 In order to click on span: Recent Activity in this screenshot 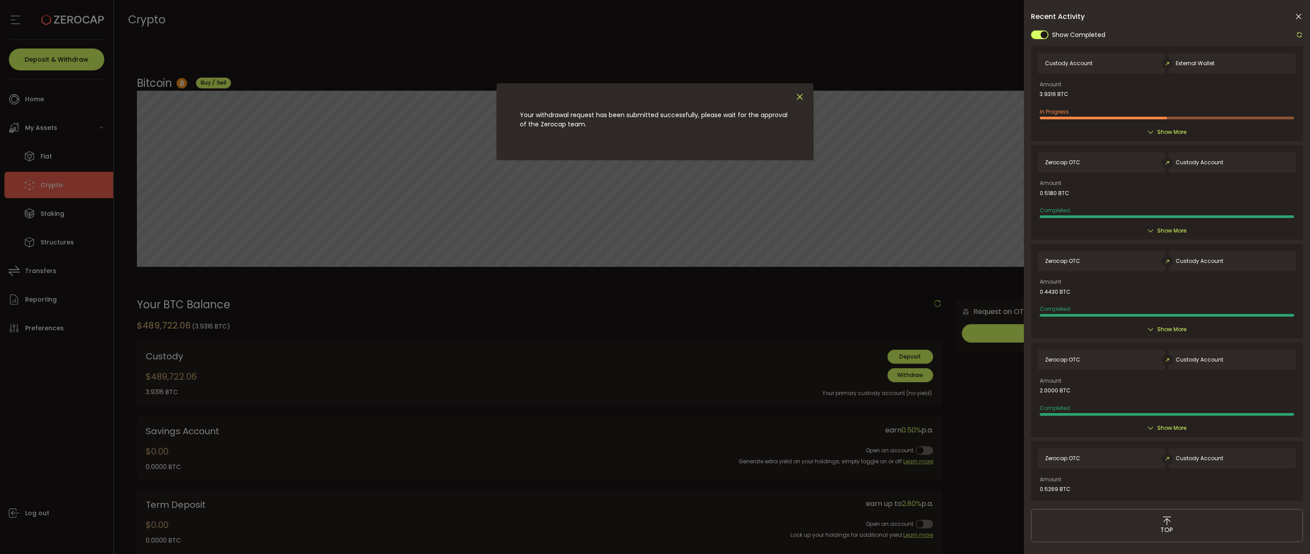, I will do `click(1058, 17)`.